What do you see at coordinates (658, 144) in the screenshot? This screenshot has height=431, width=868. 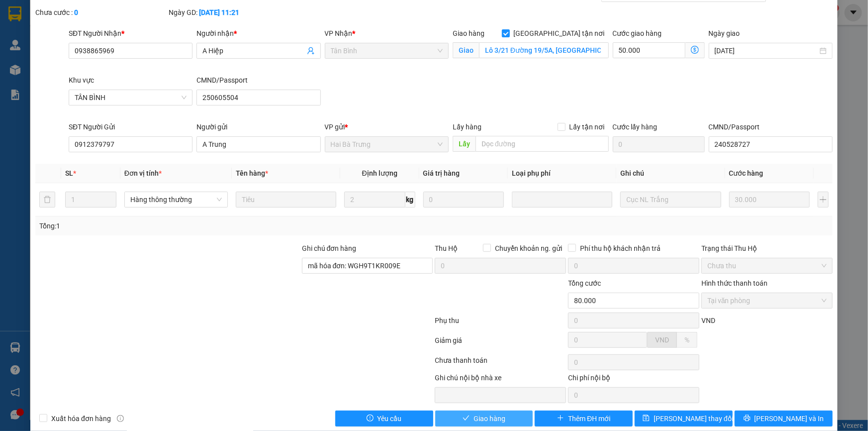 I see `input: Cước lấy hàng` at bounding box center [658, 144].